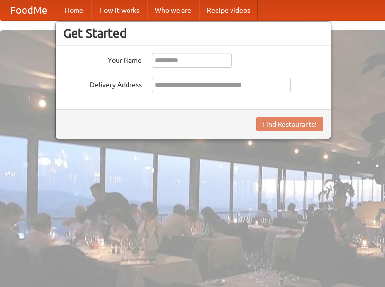 This screenshot has height=287, width=385. Describe the element at coordinates (119, 10) in the screenshot. I see `a: How it works` at that location.